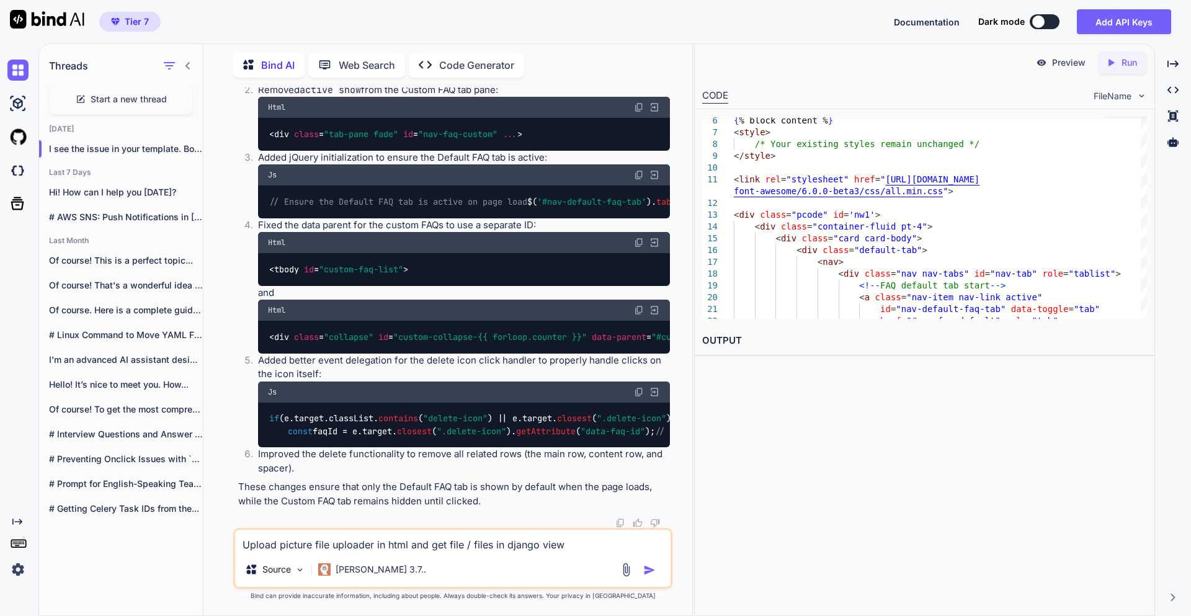  I want to click on h2: Last Month, so click(121, 241).